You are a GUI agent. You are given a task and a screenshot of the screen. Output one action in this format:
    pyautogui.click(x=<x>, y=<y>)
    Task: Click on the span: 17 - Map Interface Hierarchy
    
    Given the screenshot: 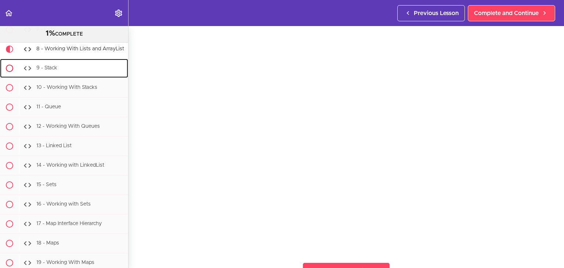 What is the action you would take?
    pyautogui.click(x=69, y=224)
    